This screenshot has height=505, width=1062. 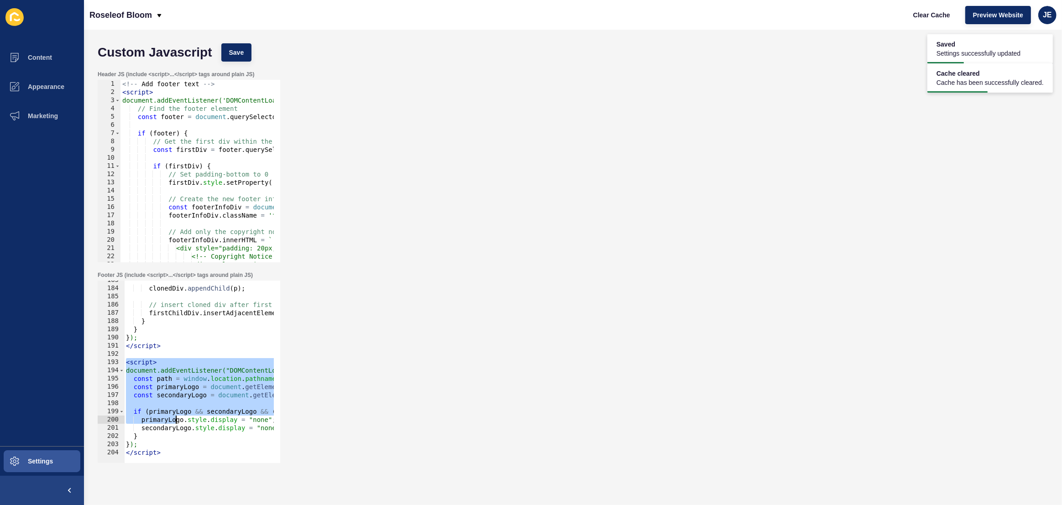 What do you see at coordinates (109, 100) in the screenshot?
I see `div: 3` at bounding box center [109, 100].